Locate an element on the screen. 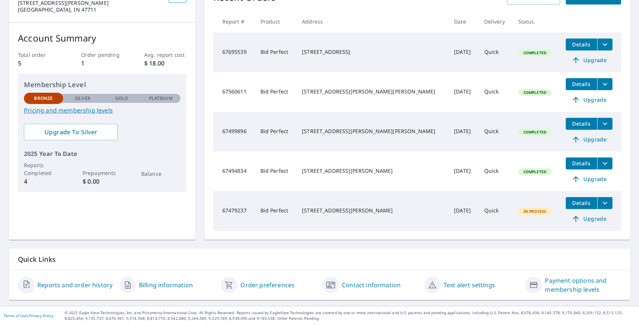  p: Account Summary is located at coordinates (102, 38).